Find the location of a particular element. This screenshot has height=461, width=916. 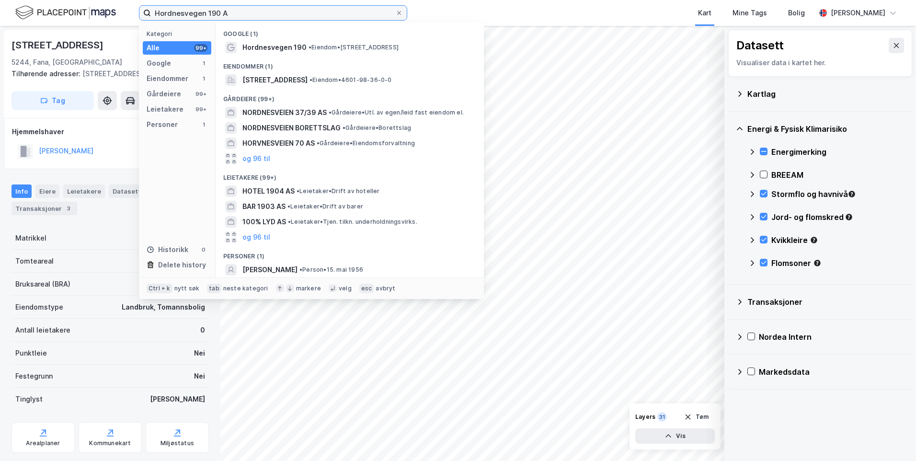

div: nytt søk is located at coordinates (187, 288).